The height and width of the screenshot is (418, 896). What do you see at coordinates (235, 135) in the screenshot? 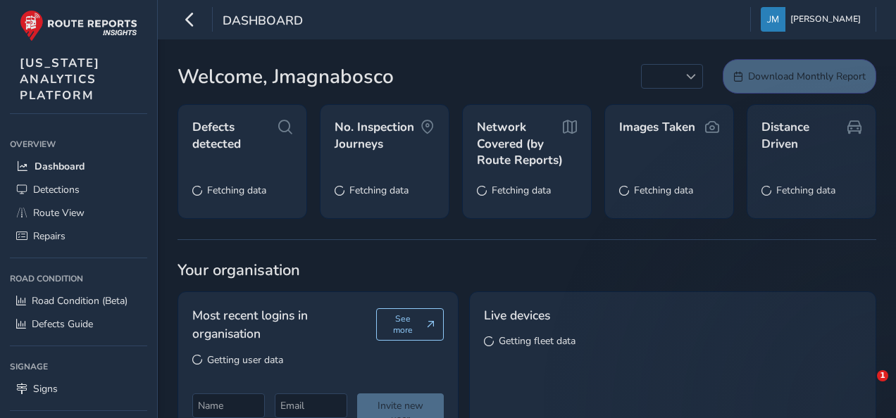
I see `span: Defects detected` at bounding box center [235, 135].